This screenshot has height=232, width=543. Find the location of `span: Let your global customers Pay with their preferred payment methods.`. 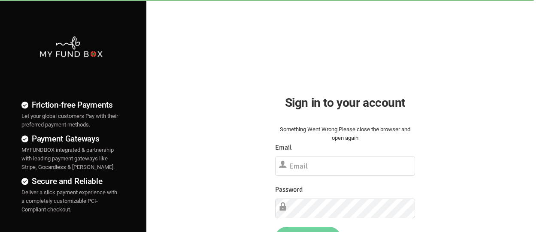

span: Let your global customers Pay with their preferred payment methods. is located at coordinates (69, 120).